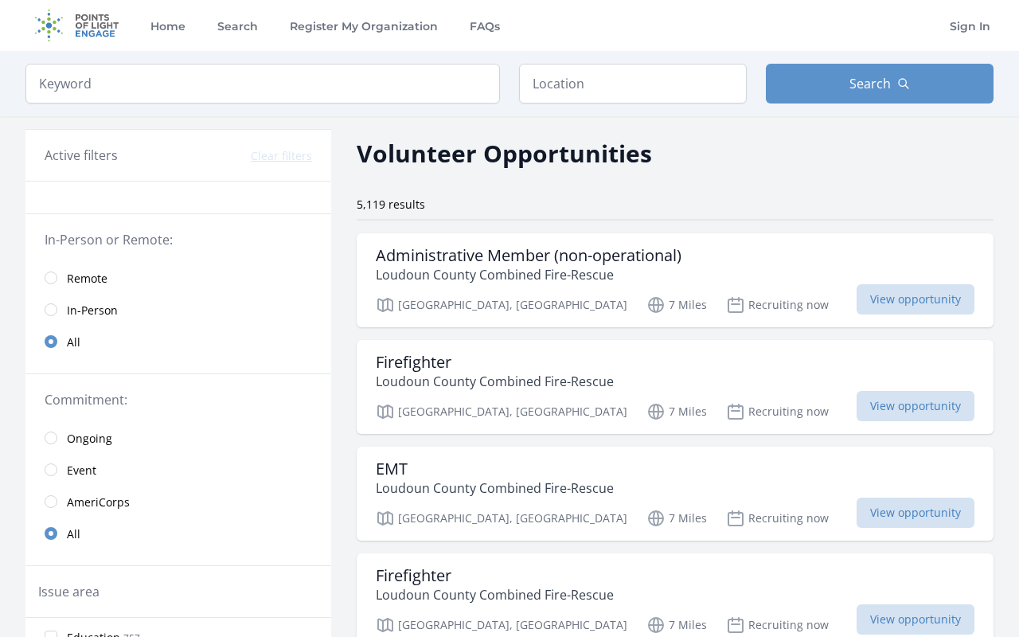  I want to click on a: Remote, so click(178, 278).